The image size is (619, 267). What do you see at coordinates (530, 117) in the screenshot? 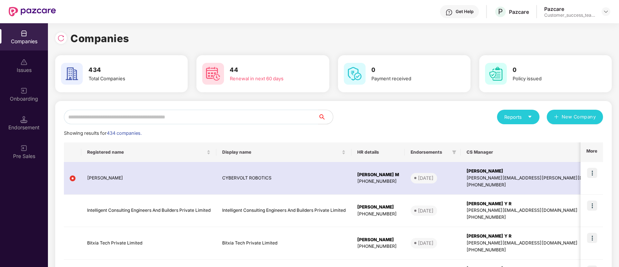
I see `span: caret-down` at bounding box center [530, 117].